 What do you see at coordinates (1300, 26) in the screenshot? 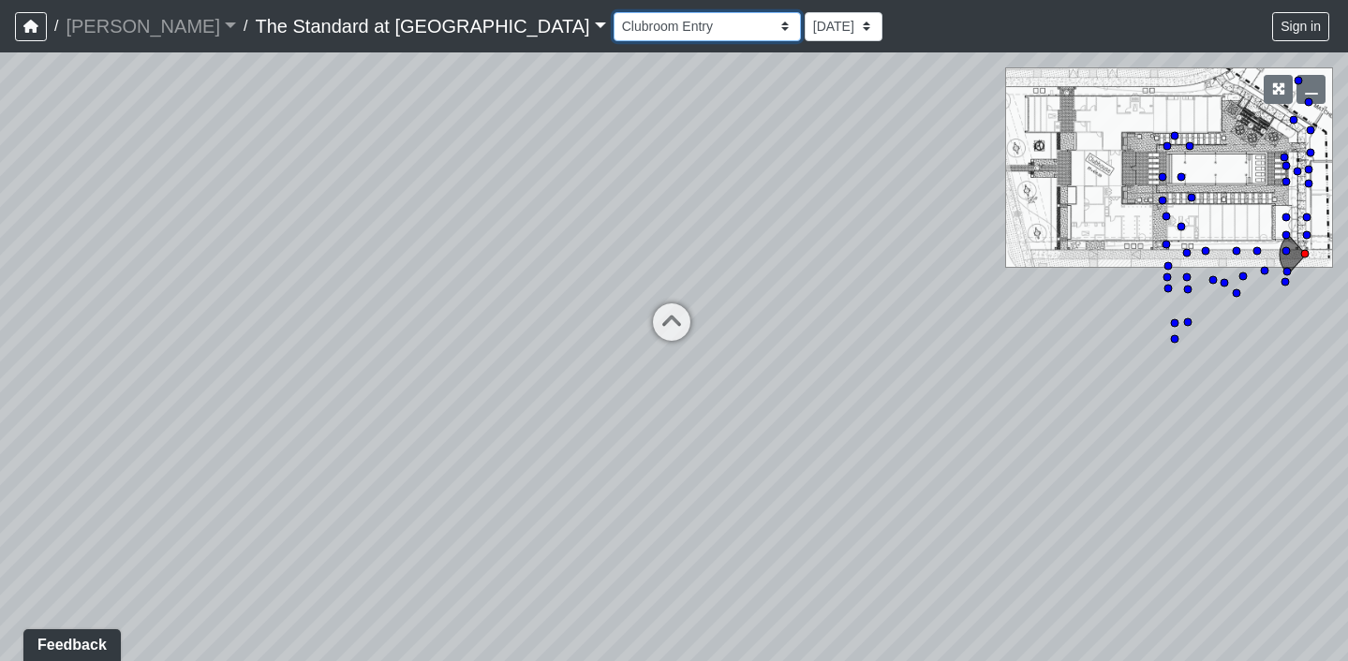
I see `button: Sign in` at bounding box center [1300, 26].